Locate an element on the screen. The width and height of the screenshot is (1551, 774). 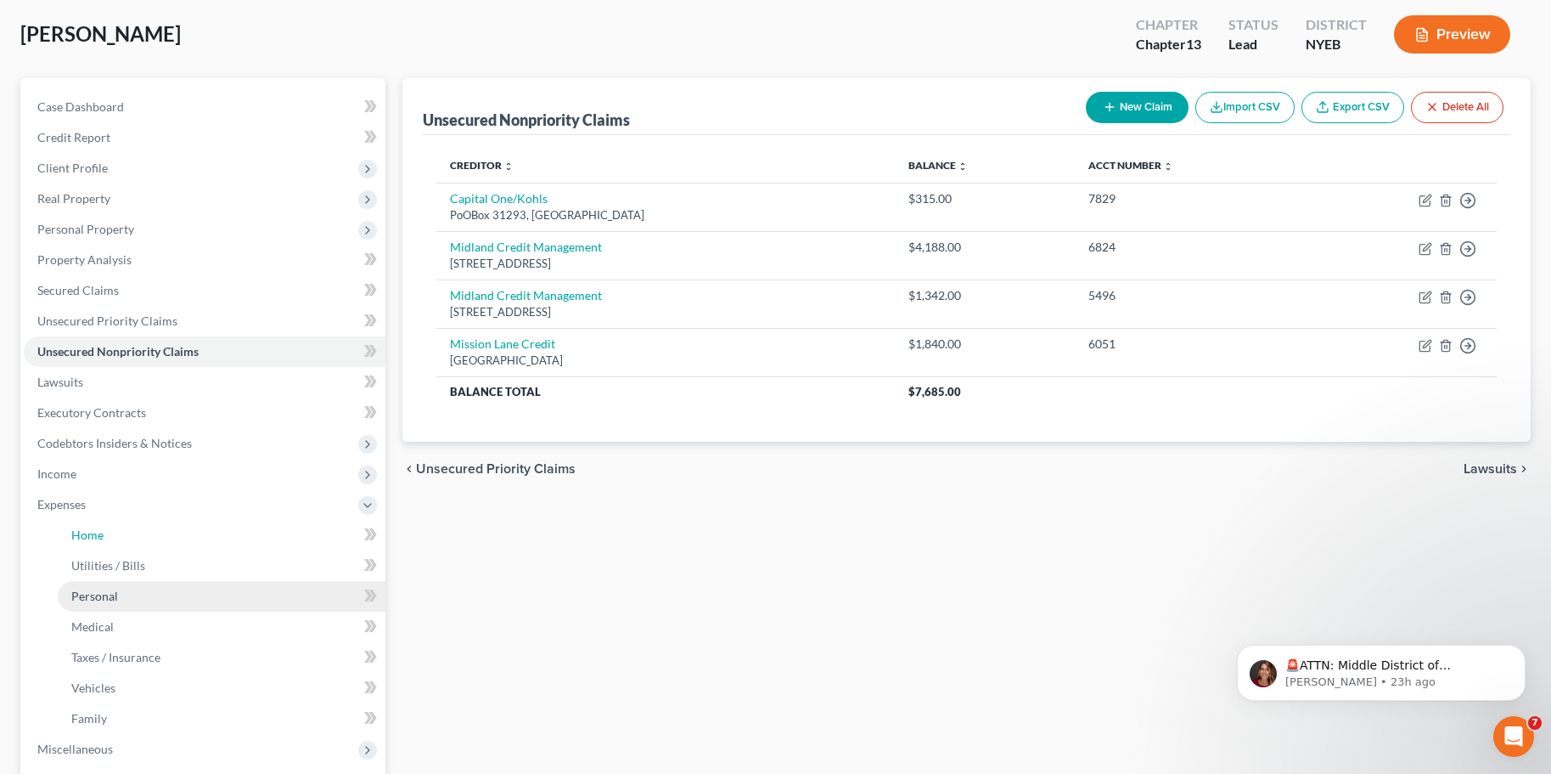
span: Home is located at coordinates (87, 534).